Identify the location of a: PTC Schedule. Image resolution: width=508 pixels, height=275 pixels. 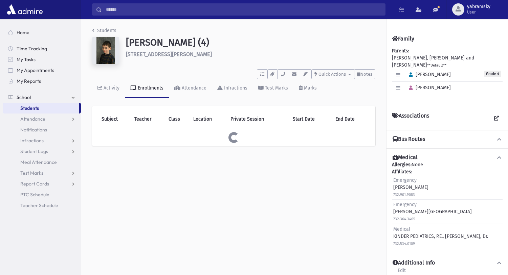
(42, 195).